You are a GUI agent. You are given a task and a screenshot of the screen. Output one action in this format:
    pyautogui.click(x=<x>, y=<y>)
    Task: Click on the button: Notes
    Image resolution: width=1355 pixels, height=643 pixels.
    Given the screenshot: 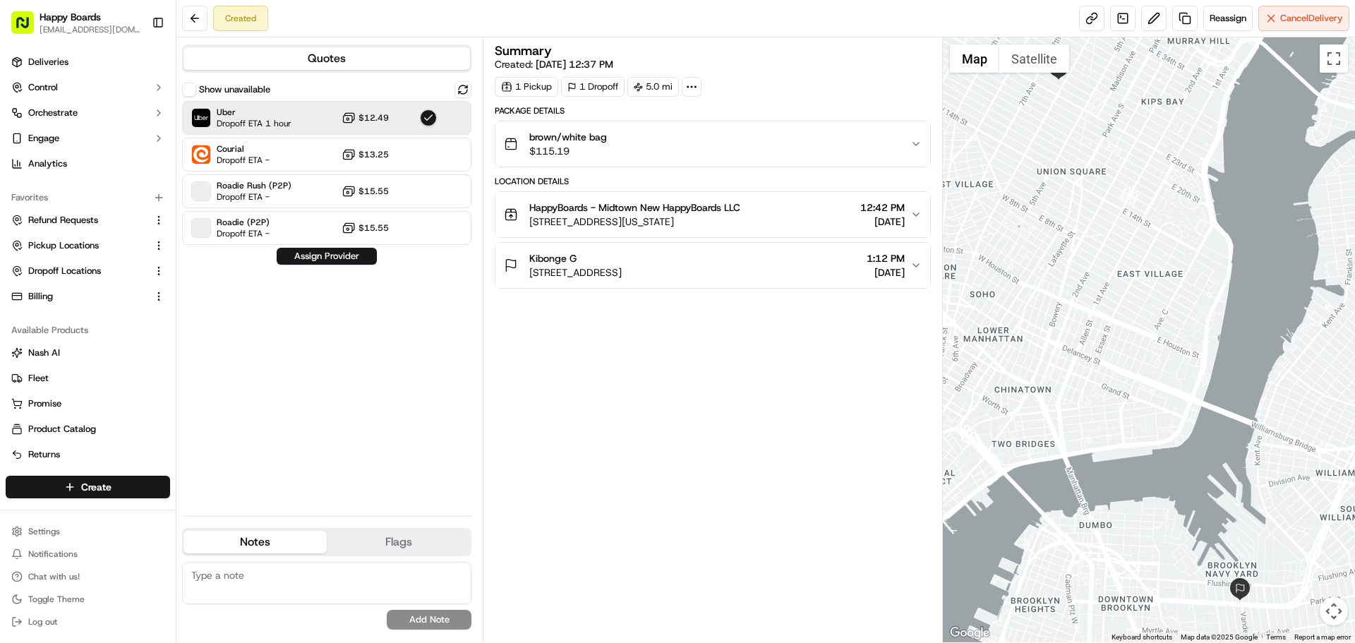 What is the action you would take?
    pyautogui.click(x=255, y=542)
    